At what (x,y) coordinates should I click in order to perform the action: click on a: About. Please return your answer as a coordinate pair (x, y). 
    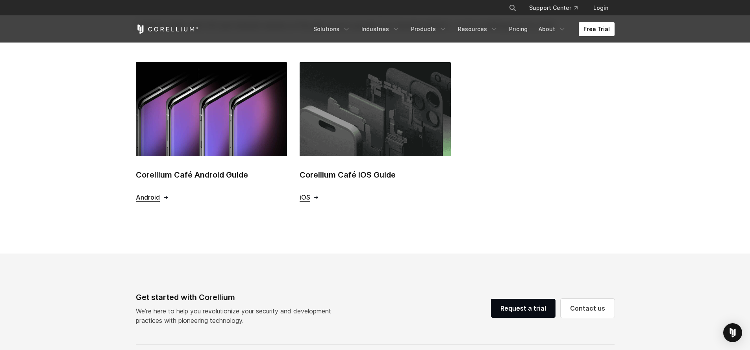
    Looking at the image, I should click on (552, 29).